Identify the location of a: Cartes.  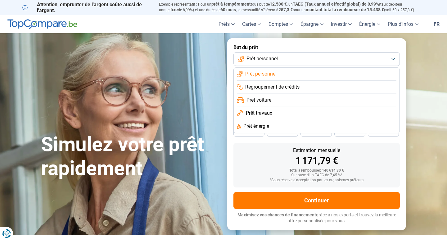
(251, 24).